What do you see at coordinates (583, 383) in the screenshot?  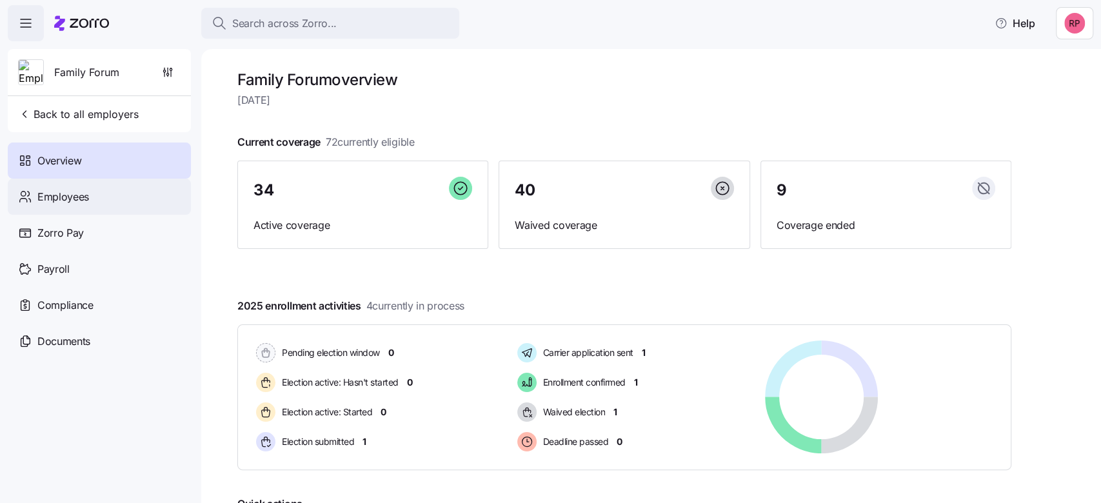 I see `span: Enrollment confirmed` at bounding box center [583, 383].